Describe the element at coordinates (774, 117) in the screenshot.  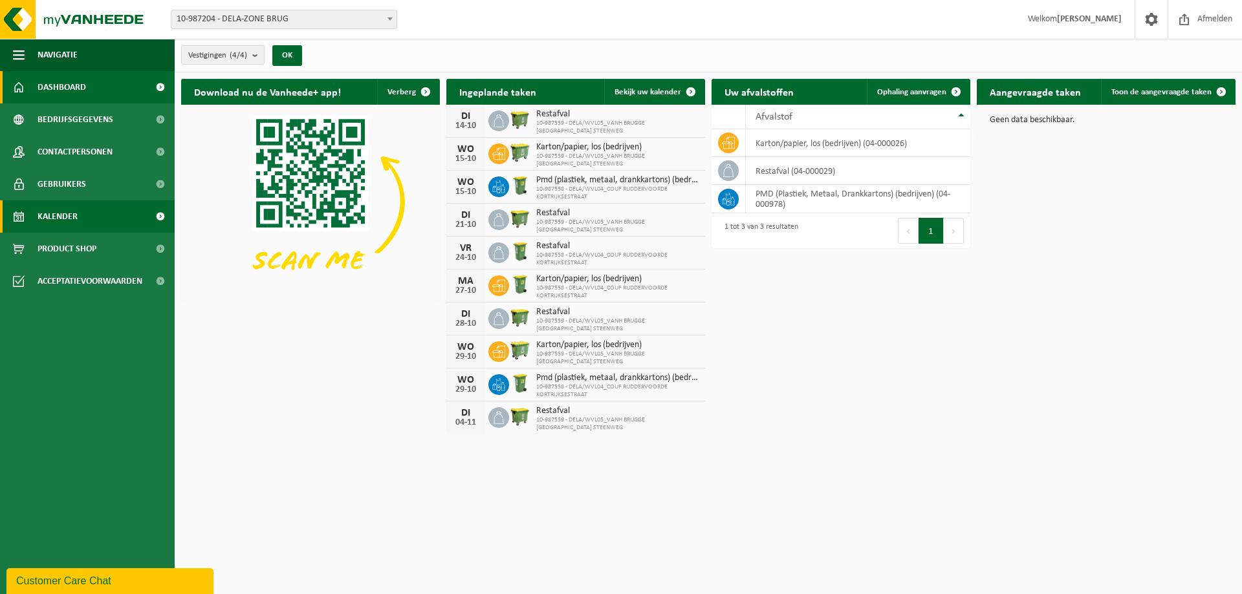
I see `span: Afvalstof` at that location.